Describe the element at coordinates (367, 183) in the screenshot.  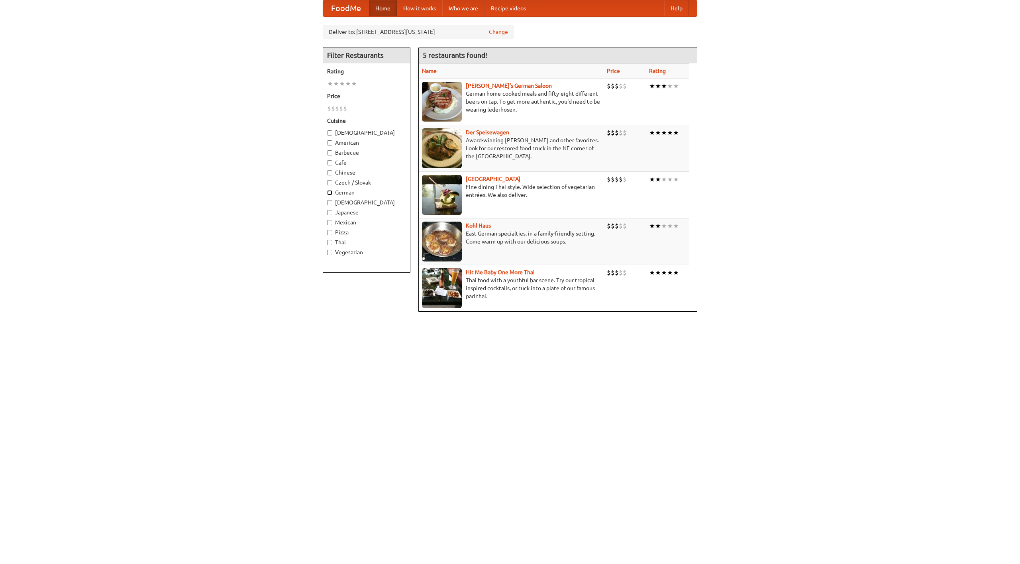
I see `label: Czech / Slovak` at that location.